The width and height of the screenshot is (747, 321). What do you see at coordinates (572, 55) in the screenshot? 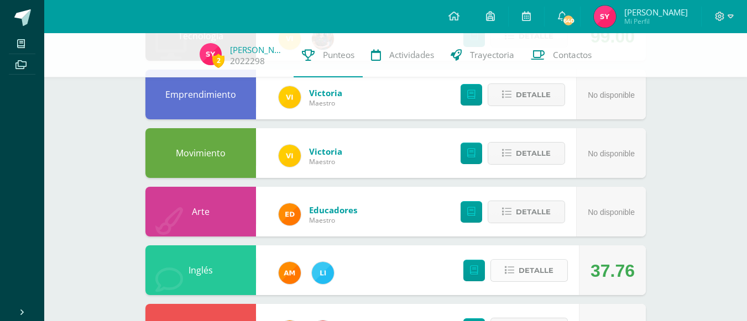
I see `span: Contactos` at bounding box center [572, 55].